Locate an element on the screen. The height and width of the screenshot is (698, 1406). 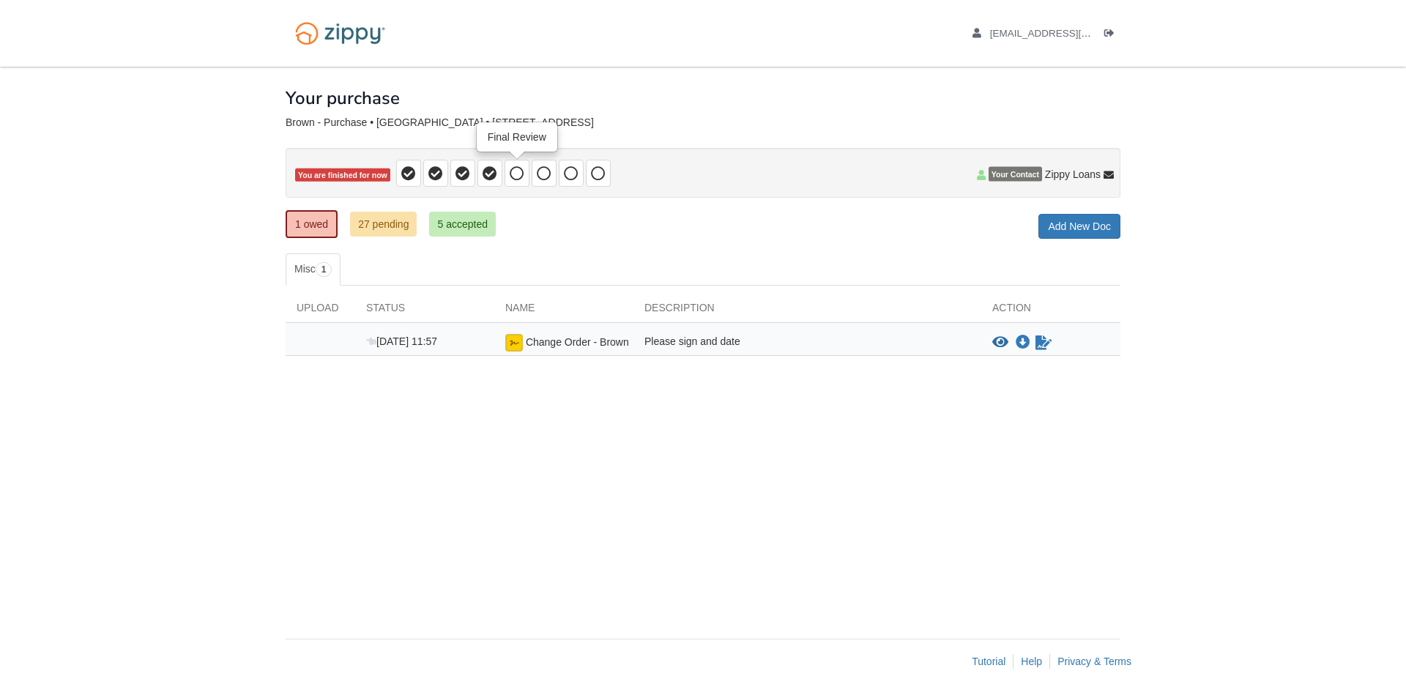
span: Change Order - Brown is located at coordinates (577, 342).